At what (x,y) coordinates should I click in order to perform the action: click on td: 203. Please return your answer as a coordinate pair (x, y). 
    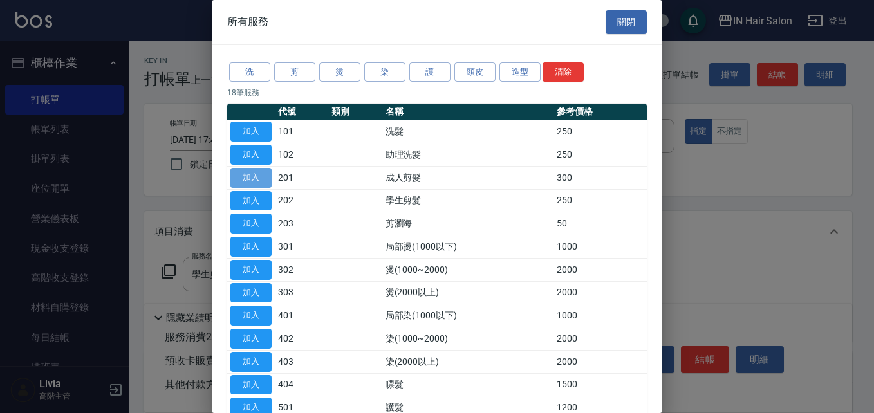
    Looking at the image, I should click on (301, 224).